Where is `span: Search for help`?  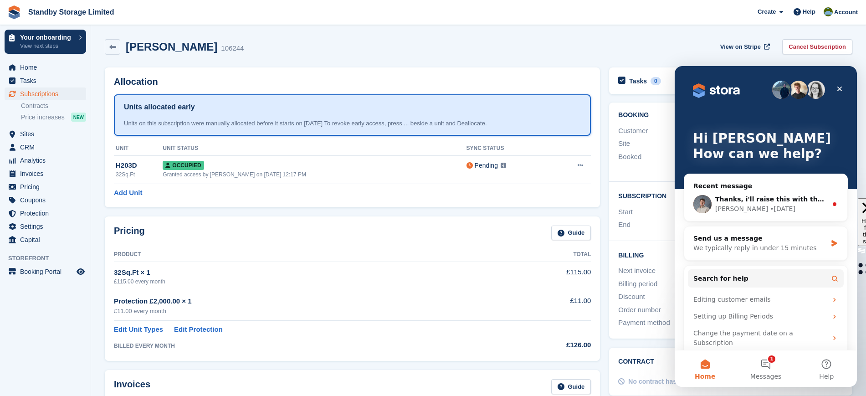
span: Search for help is located at coordinates (46, 212).